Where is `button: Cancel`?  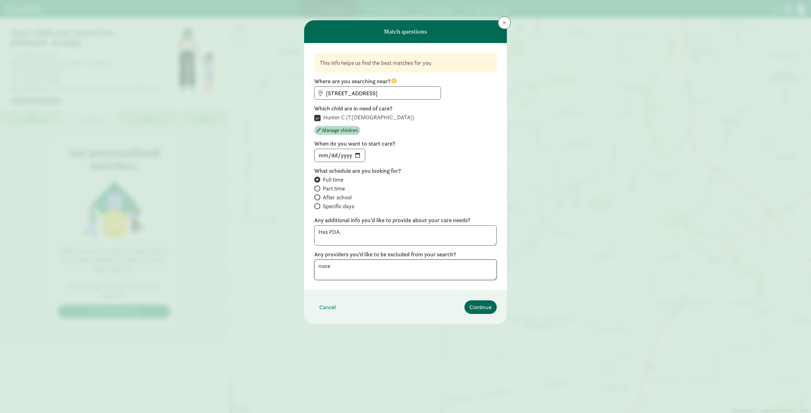 button: Cancel is located at coordinates (327, 307).